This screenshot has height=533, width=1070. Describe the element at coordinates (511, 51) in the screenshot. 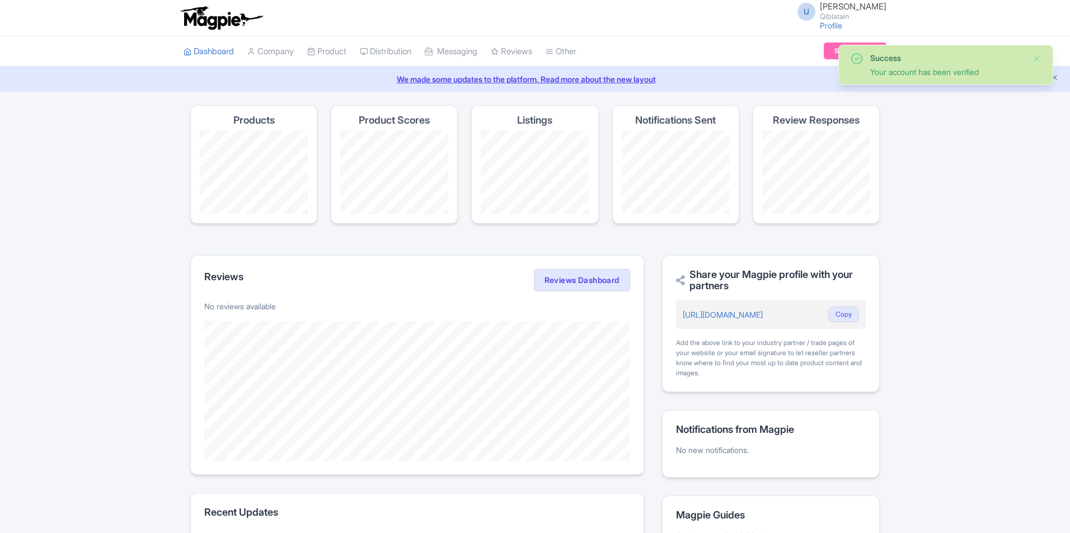

I see `a: Reviews` at that location.